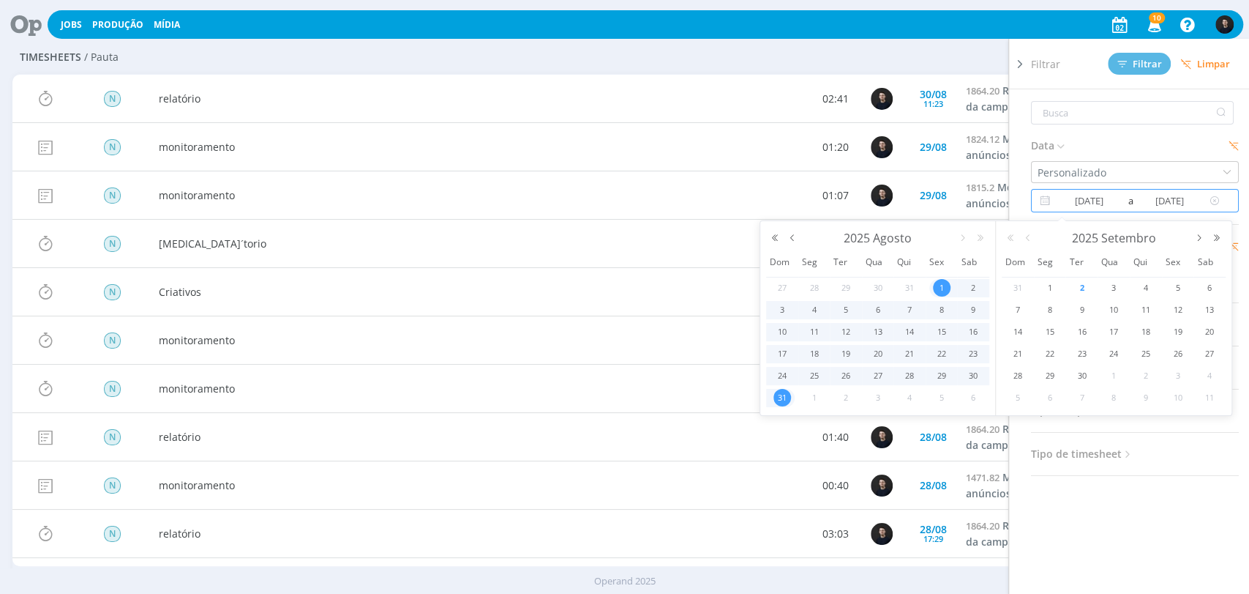 This screenshot has width=1249, height=594. Describe the element at coordinates (118, 24) in the screenshot. I see `a: Produção` at that location.